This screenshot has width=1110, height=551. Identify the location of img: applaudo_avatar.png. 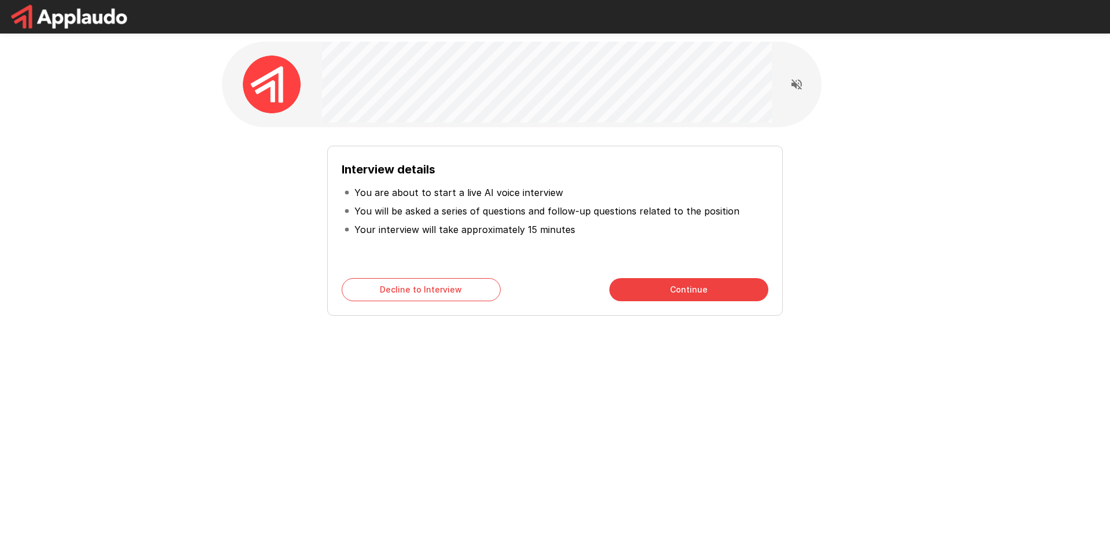
(272, 84).